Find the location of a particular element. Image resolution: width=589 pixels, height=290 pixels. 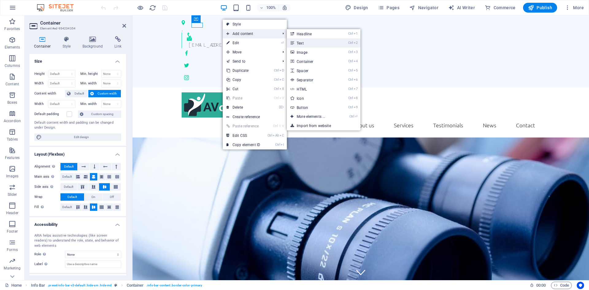

span: . info-bar-content .border-color-primary is located at coordinates (174, 285).